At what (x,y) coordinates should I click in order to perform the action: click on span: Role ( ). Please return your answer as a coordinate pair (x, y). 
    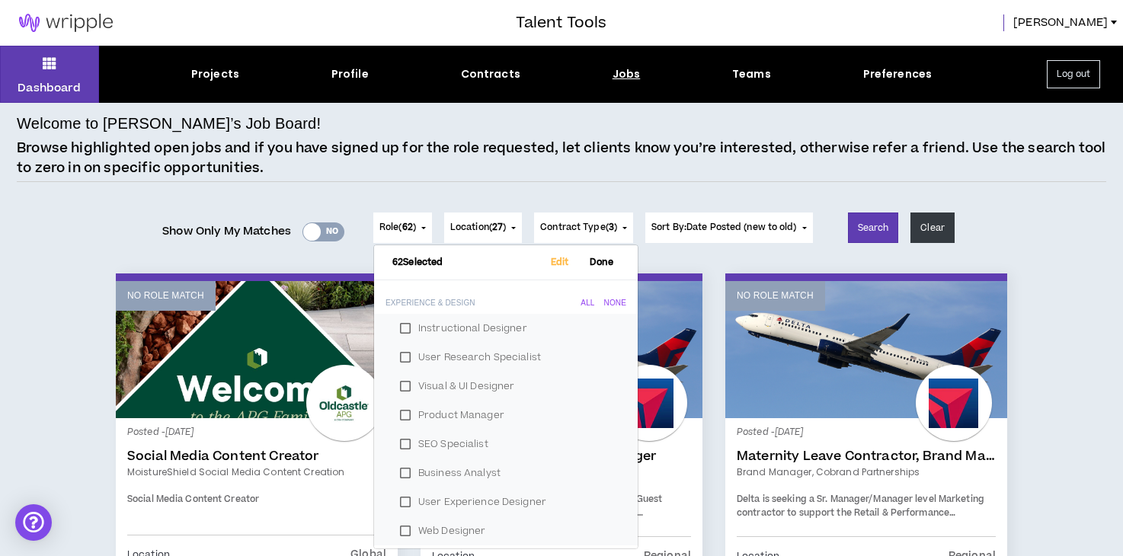
    Looking at the image, I should click on (398, 228).